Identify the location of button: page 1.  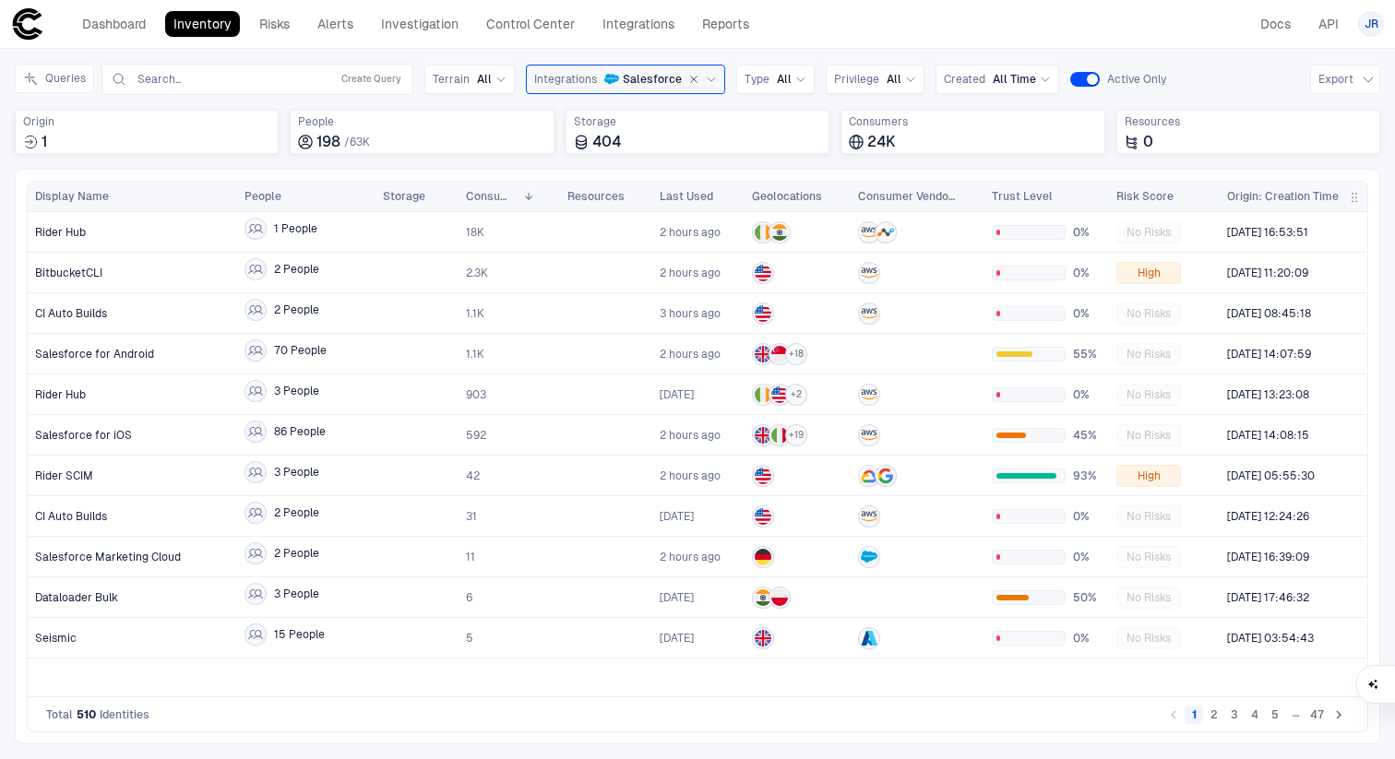
(1194, 715).